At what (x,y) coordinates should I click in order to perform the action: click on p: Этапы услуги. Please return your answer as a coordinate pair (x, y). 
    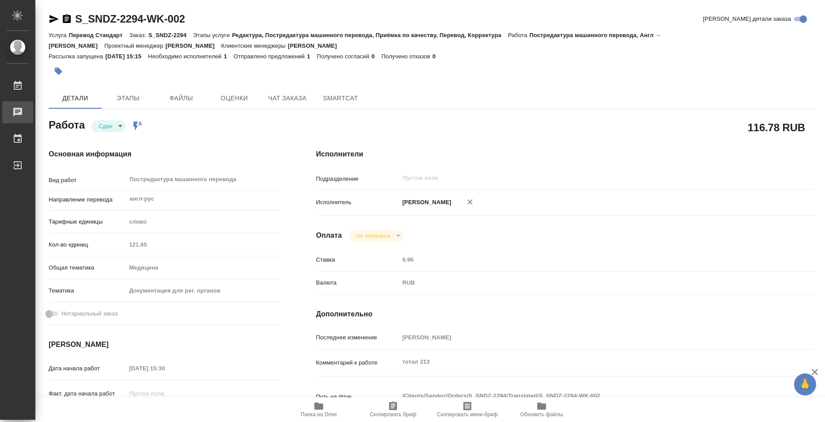
    Looking at the image, I should click on (213, 35).